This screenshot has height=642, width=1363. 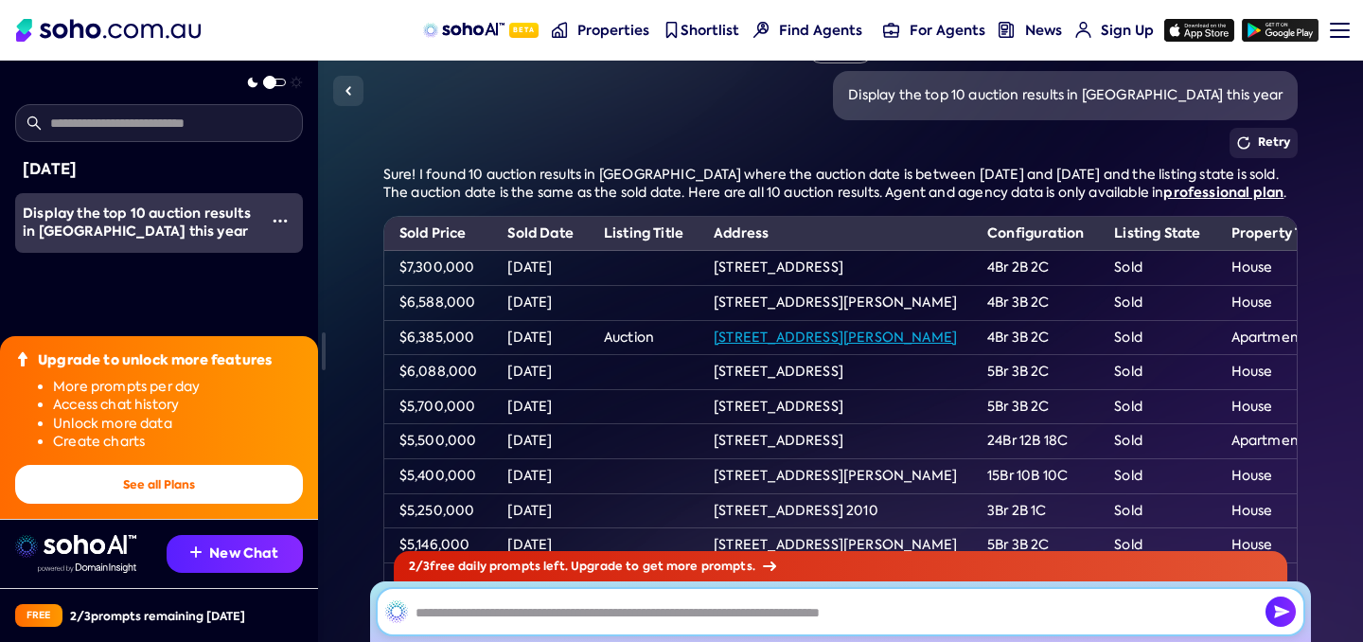 I want to click on li: Access chat history, so click(x=178, y=405).